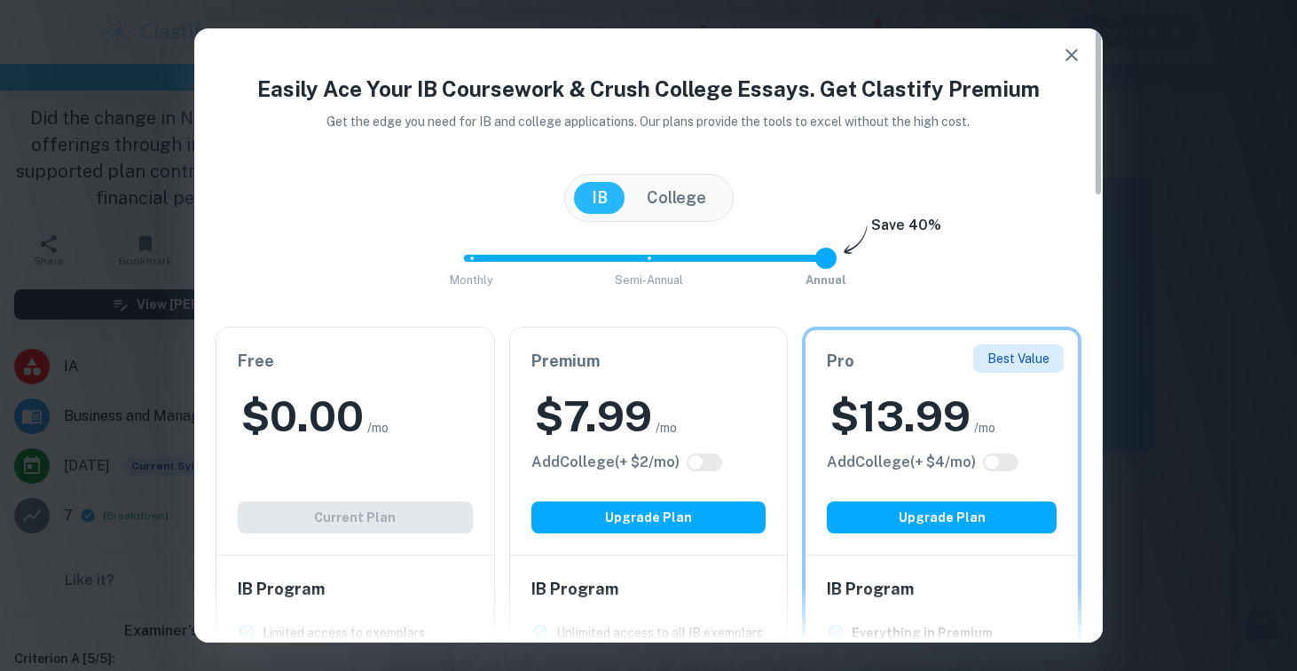 The image size is (1297, 671). I want to click on h4: Easily Ace Your IB Coursework & Crush College Essays. Get Clastify Premium, so click(648, 89).